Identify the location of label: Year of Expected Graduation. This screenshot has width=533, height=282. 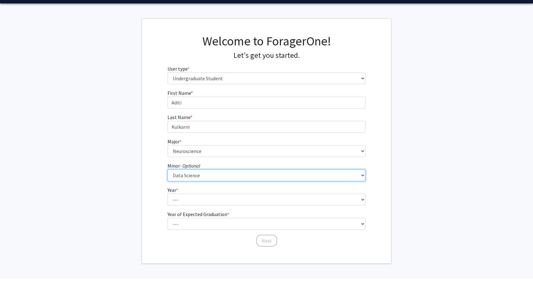
(198, 214).